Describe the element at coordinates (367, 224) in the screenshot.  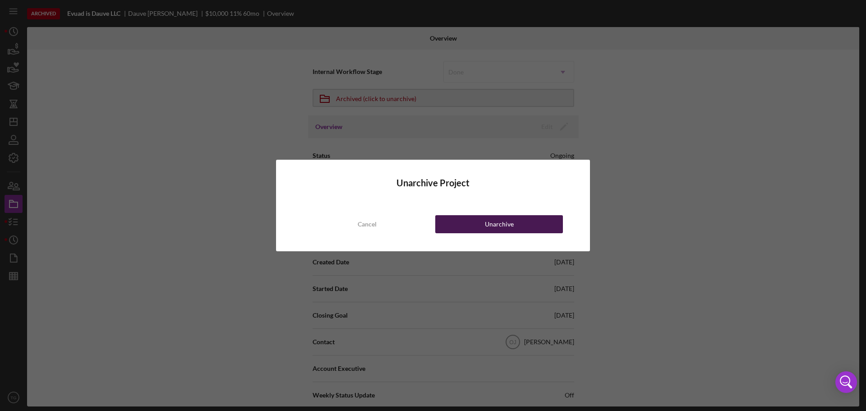
I see `div: Cancel` at that location.